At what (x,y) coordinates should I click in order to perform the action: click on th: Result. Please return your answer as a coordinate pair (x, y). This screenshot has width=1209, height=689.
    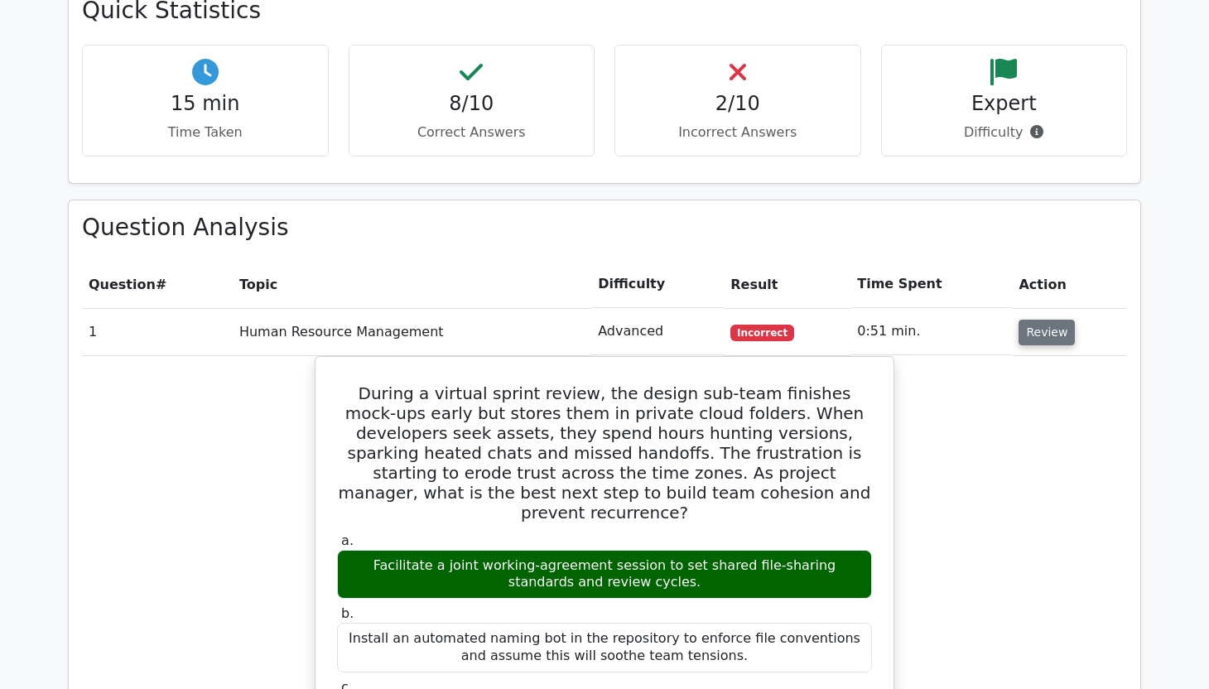
    Looking at the image, I should click on (787, 284).